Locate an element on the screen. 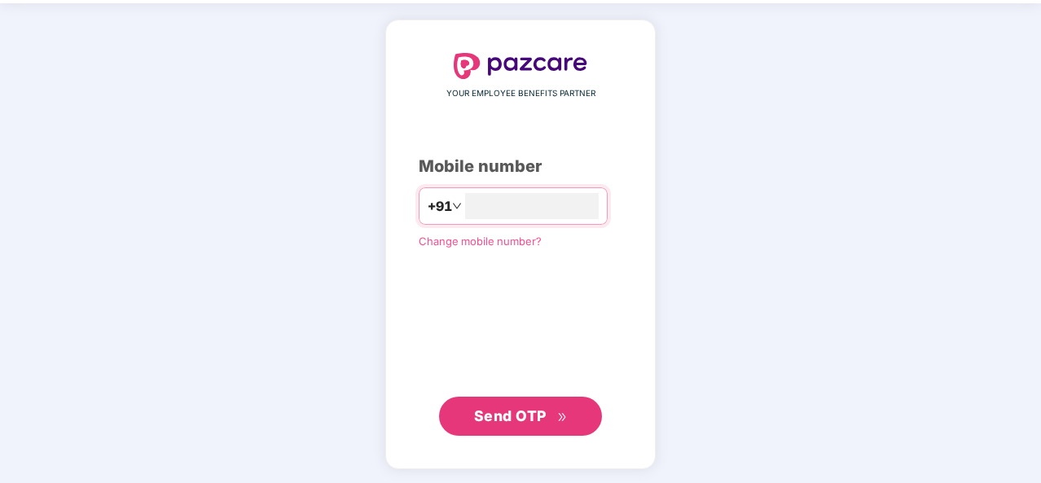  span: YOUR EMPLOYEE BENEFITS PARTNER is located at coordinates (520, 94).